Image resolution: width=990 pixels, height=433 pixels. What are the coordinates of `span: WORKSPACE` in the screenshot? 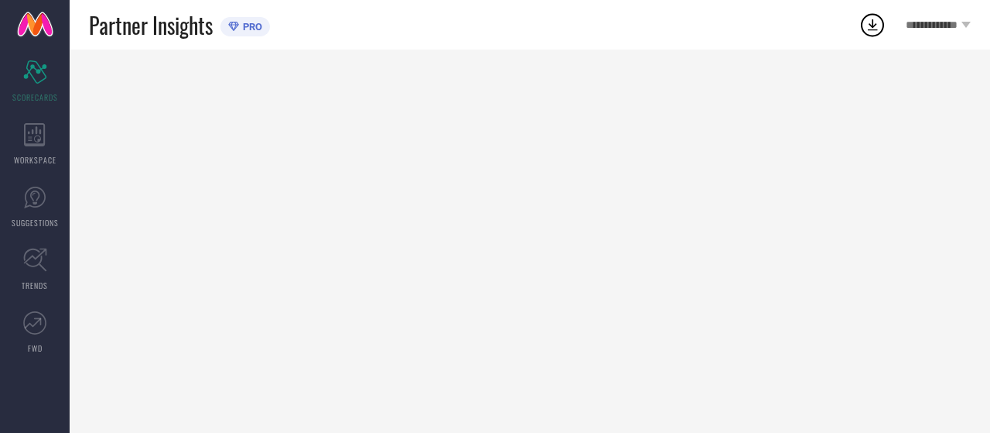 It's located at (35, 159).